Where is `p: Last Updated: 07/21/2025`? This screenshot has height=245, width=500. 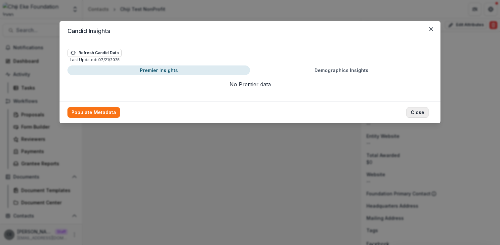 p: Last Updated: 07/21/2025 is located at coordinates (95, 60).